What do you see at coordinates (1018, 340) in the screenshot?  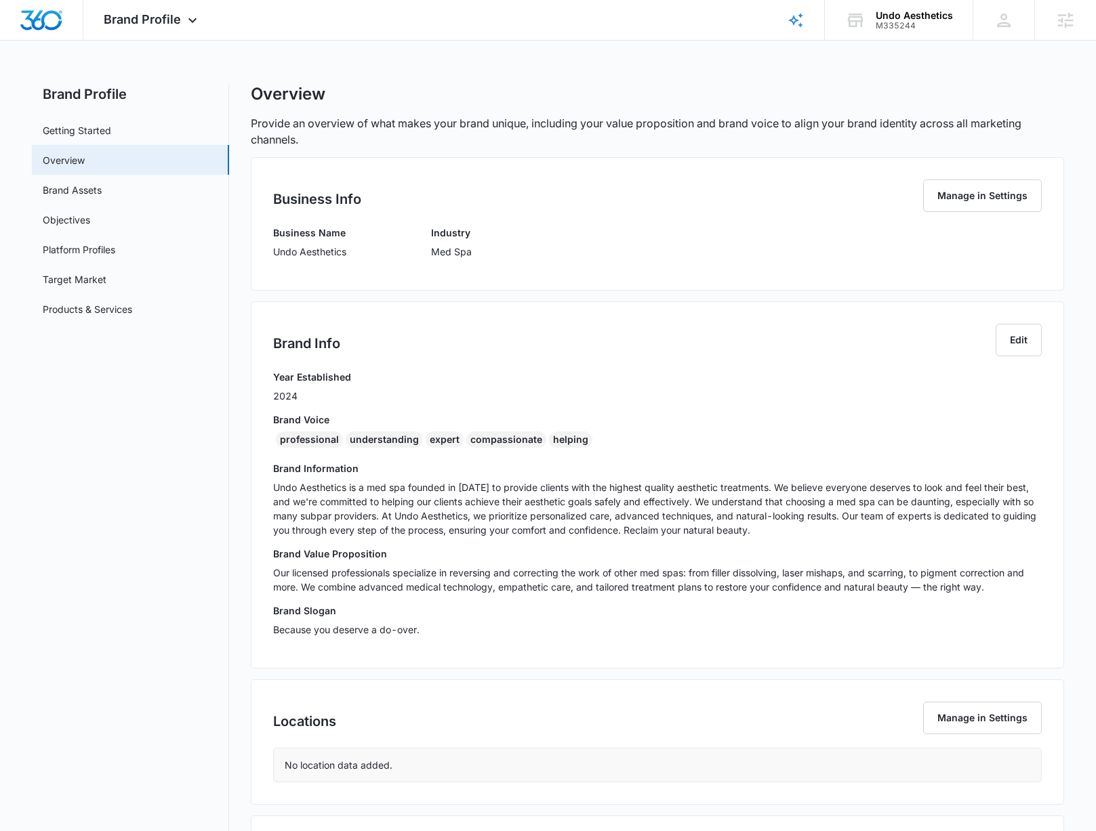 I see `button: Edit` at bounding box center [1018, 340].